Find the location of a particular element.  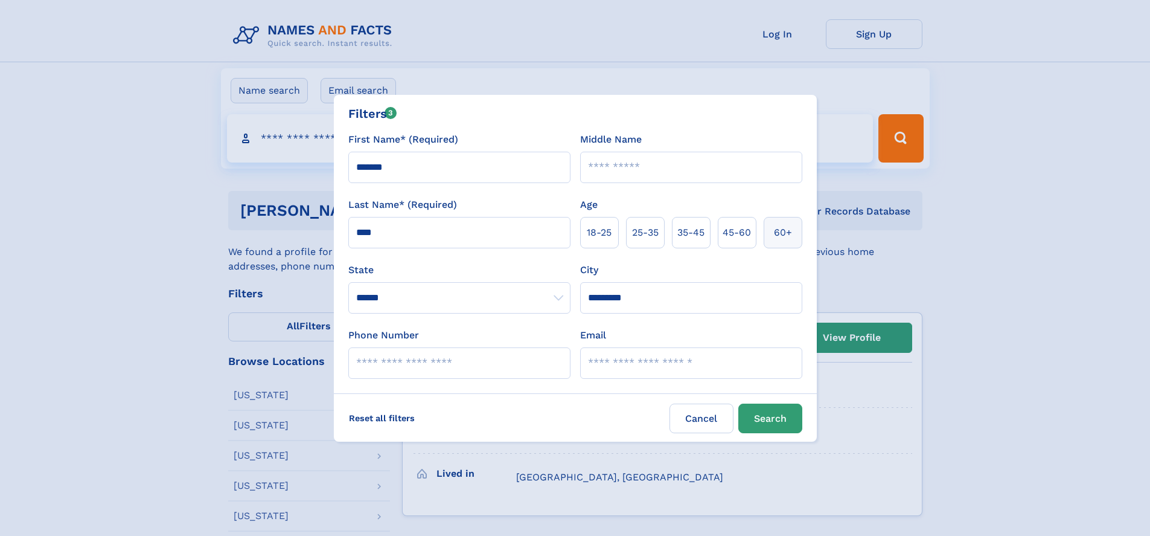

span: 60+ is located at coordinates (783, 232).